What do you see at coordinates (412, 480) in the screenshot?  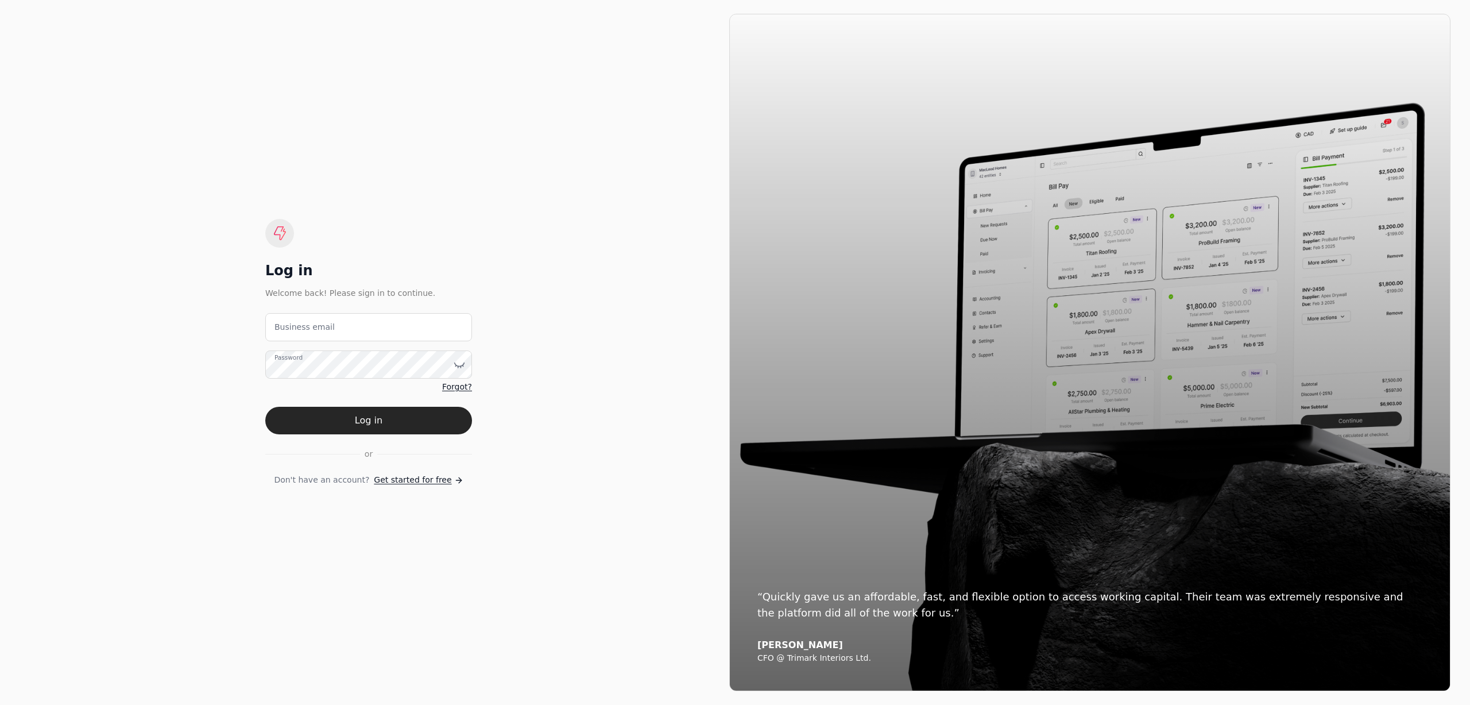 I see `span: Get started for free` at bounding box center [412, 480].